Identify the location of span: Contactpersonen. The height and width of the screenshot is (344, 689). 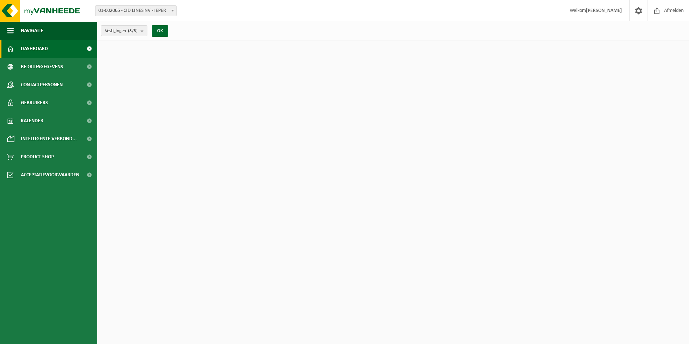
(42, 85).